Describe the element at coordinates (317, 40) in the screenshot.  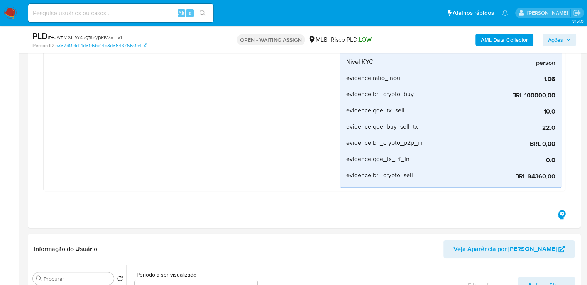
I see `div: MLB` at that location.